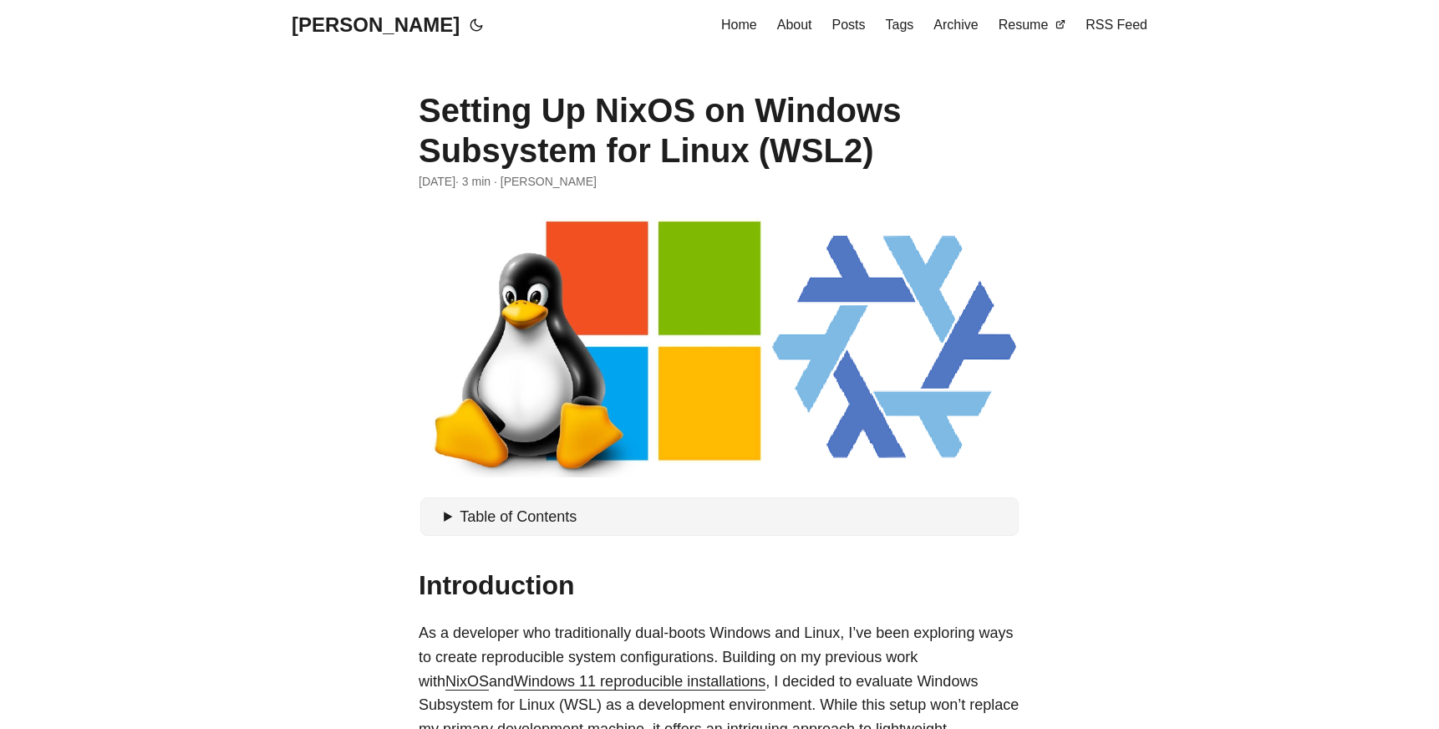 Image resolution: width=1439 pixels, height=729 pixels. Describe the element at coordinates (518, 516) in the screenshot. I see `span: Table of Contents` at that location.